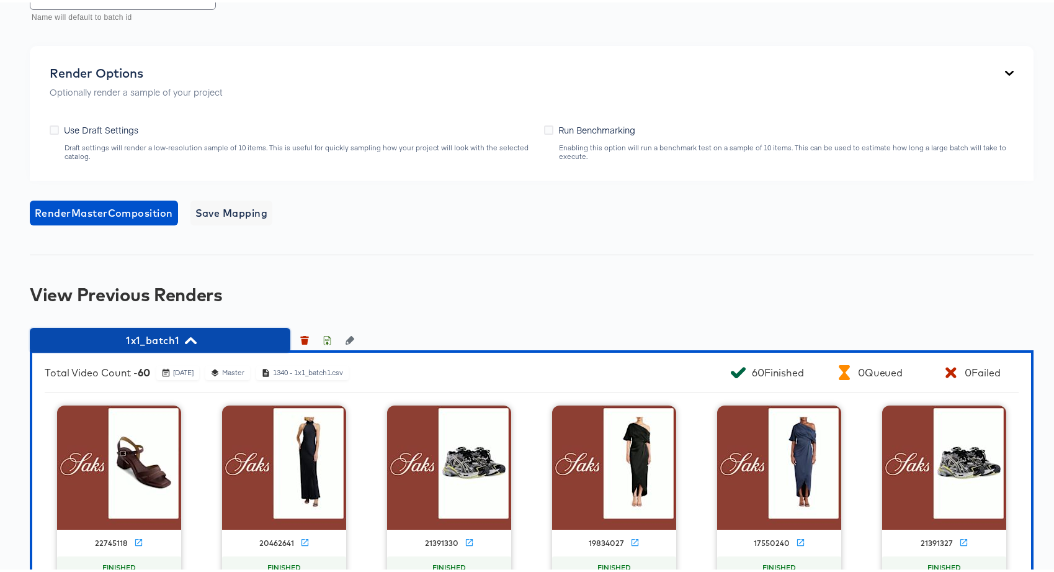  What do you see at coordinates (144, 370) in the screenshot?
I see `b: 60` at bounding box center [144, 370].